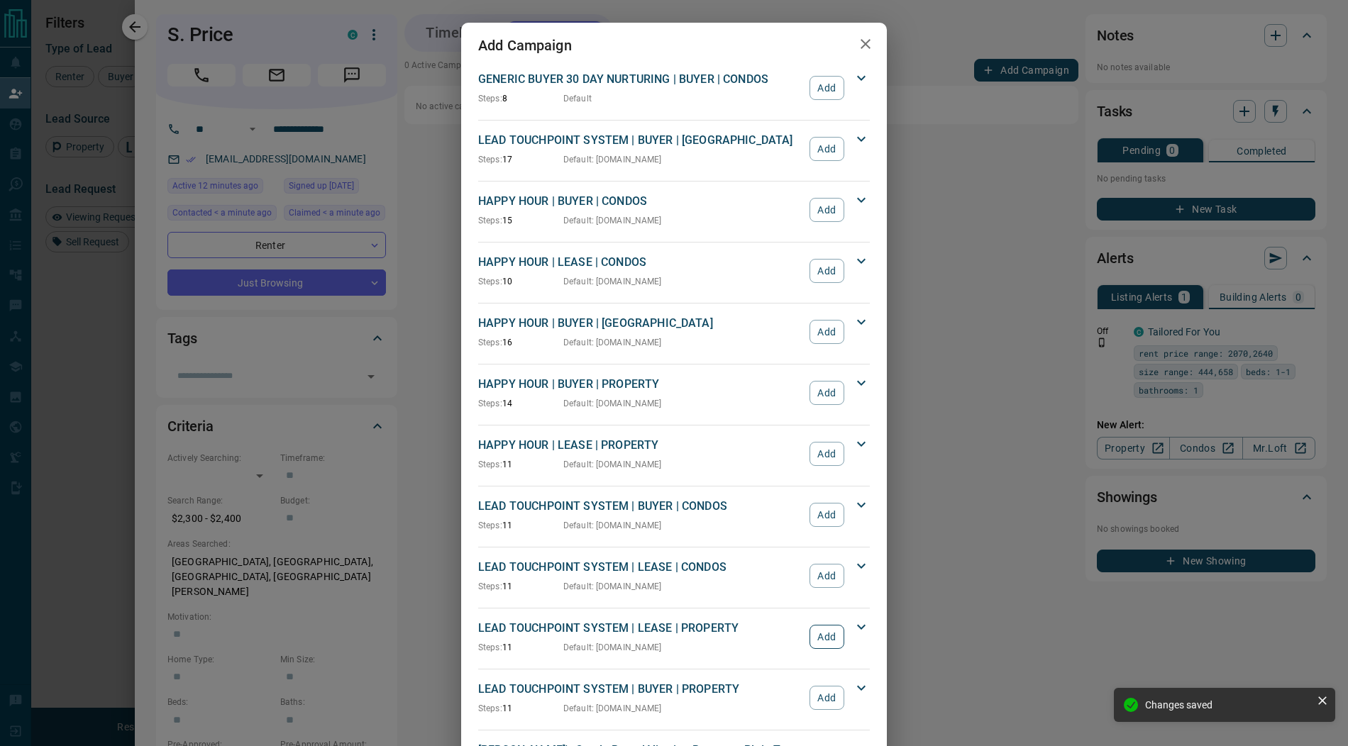  Describe the element at coordinates (521, 221) in the screenshot. I see `p: 15` at that location.